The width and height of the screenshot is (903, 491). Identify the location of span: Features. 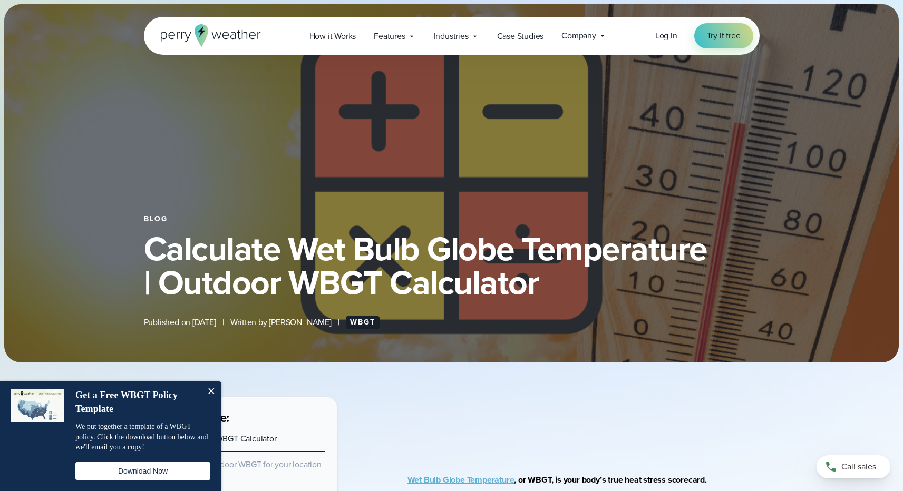
(389, 36).